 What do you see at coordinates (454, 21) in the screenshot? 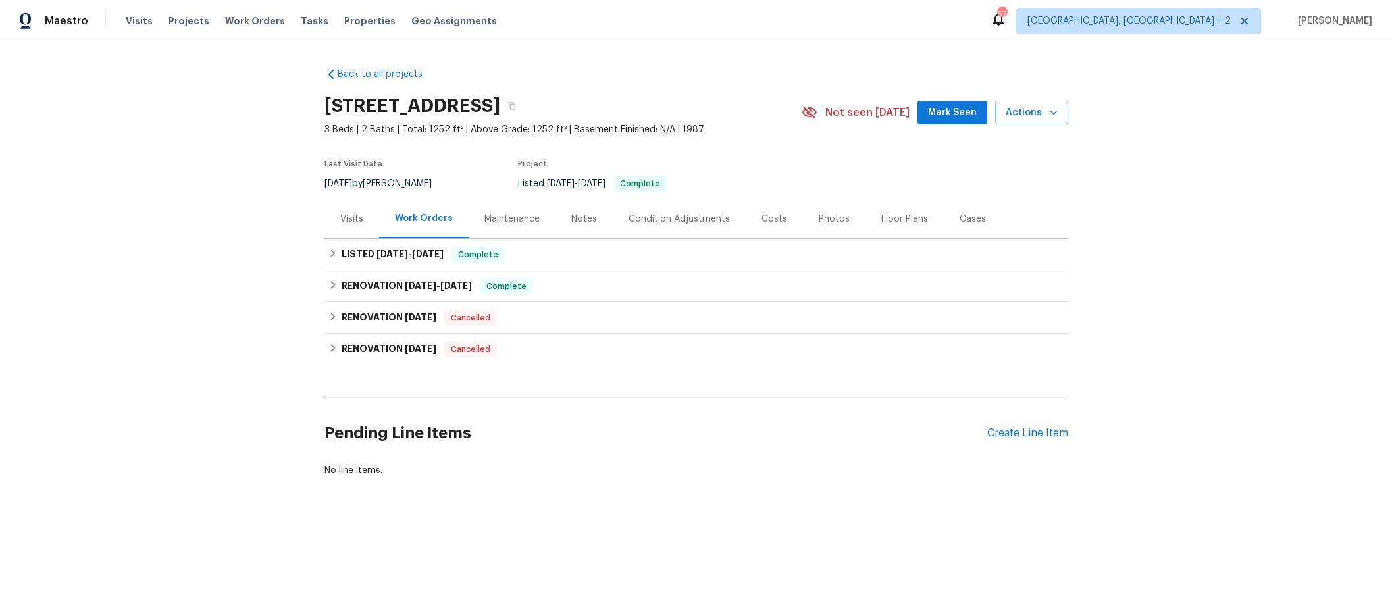
I see `span: Geo Assignments` at bounding box center [454, 21].